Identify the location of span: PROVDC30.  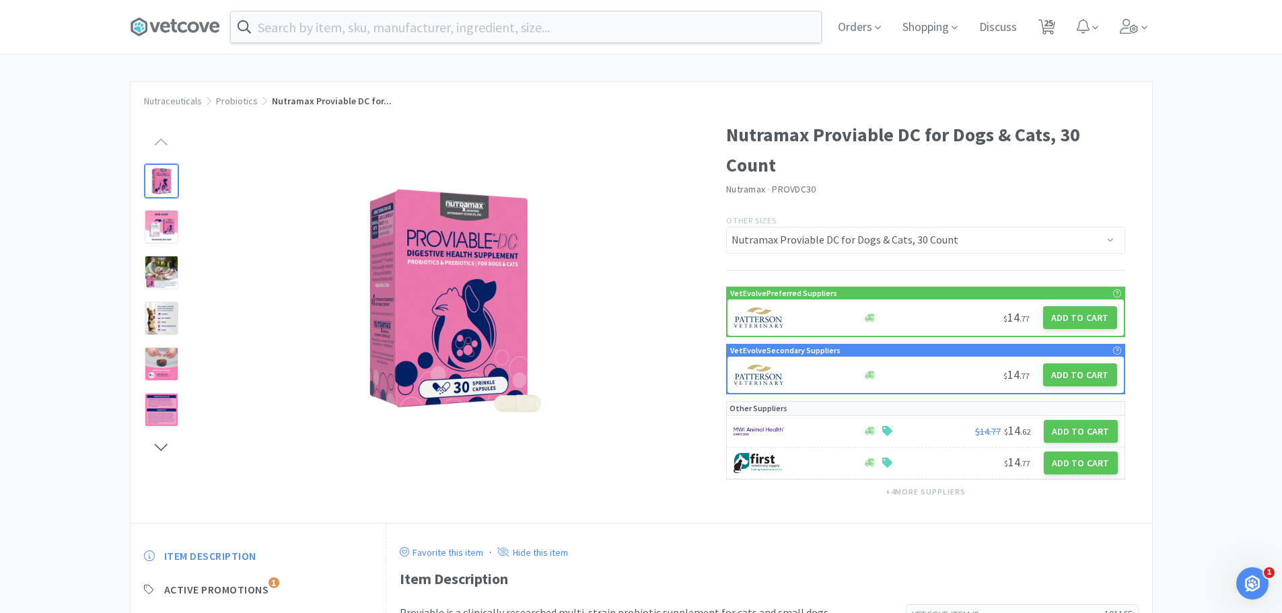
(793, 189).